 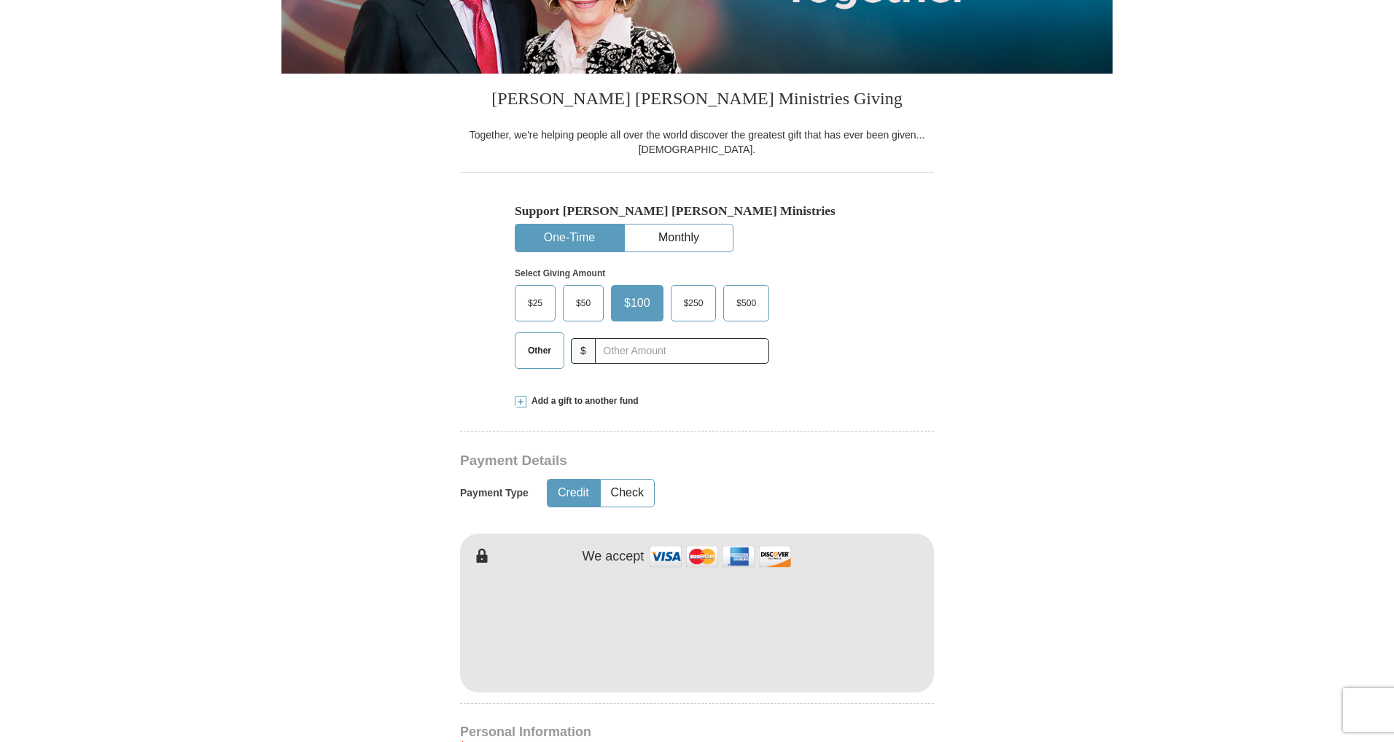 What do you see at coordinates (560, 273) in the screenshot?
I see `strong: Select Giving Amount` at bounding box center [560, 273].